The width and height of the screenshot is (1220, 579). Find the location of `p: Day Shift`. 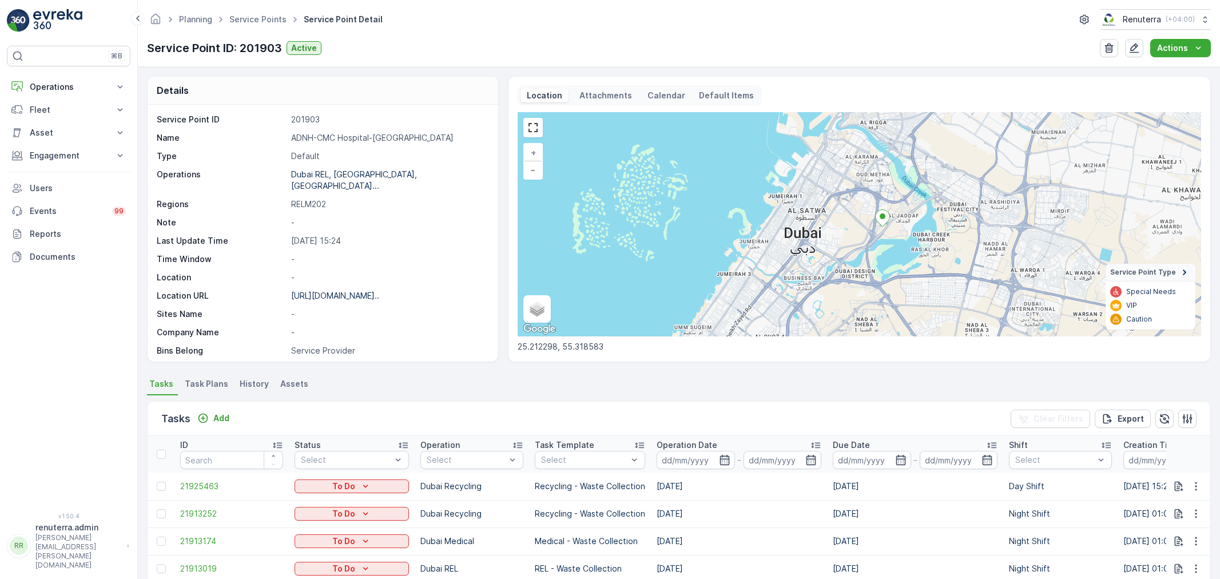

p: Day Shift is located at coordinates (1060, 486).